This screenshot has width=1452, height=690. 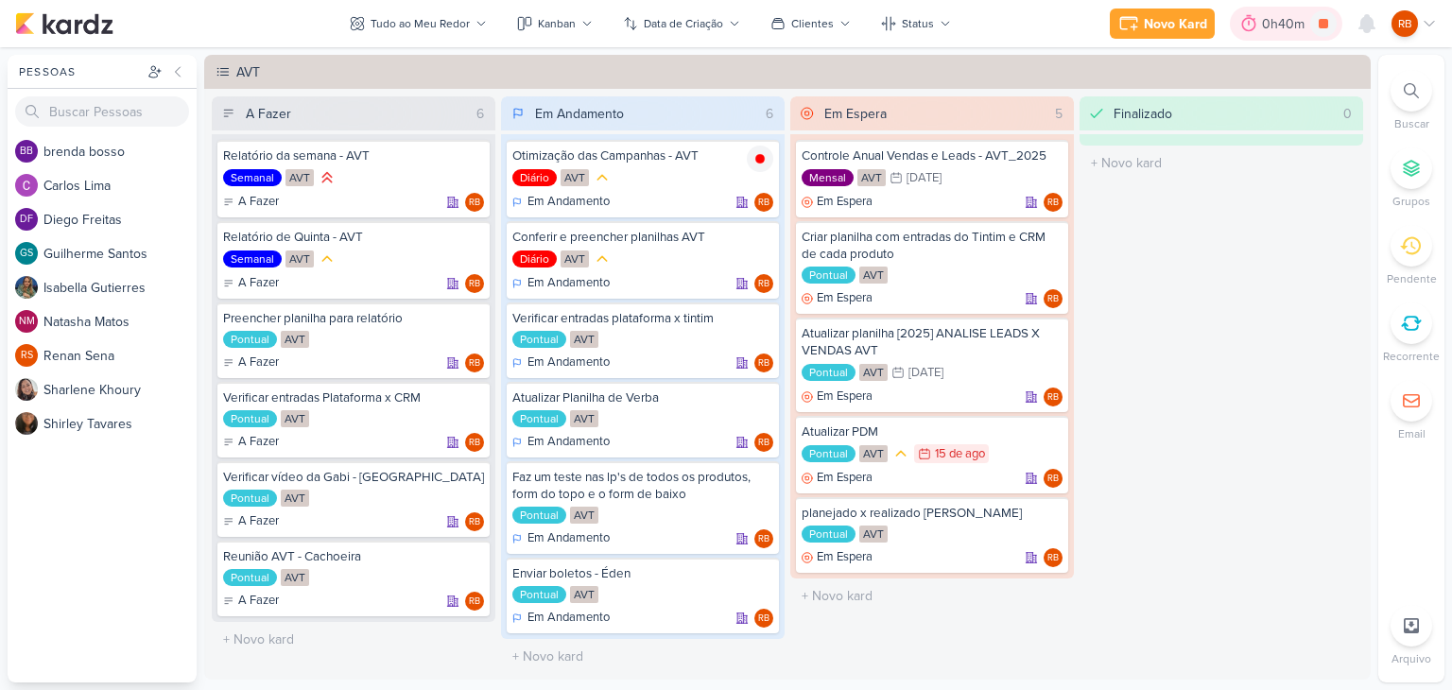 What do you see at coordinates (1411, 101) in the screenshot?
I see `li: Ctrl + F` at bounding box center [1411, 101].